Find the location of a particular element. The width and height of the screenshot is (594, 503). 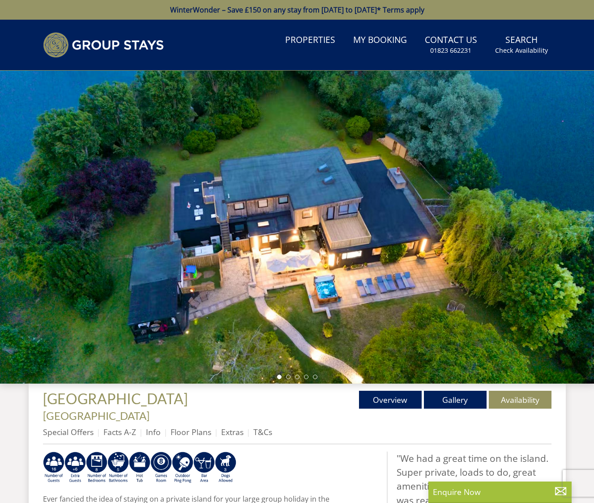

a: T&Cs is located at coordinates (263, 432).